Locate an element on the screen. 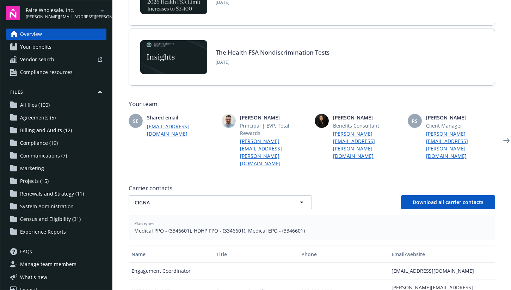  a: Marketing is located at coordinates (56, 168).